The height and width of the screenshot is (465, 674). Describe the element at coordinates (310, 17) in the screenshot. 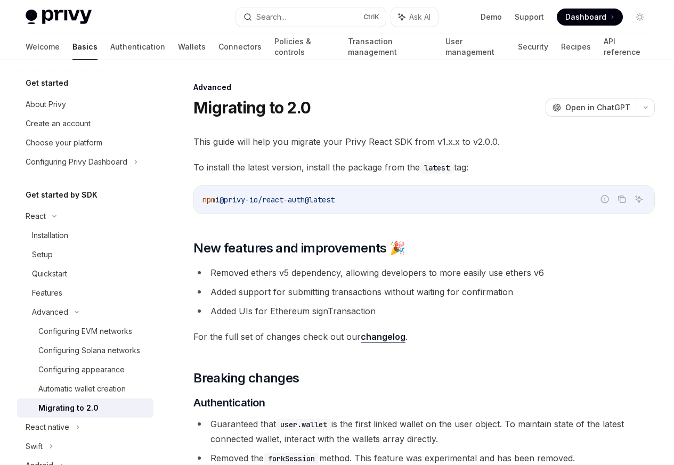

I see `button: Search...CtrlK` at that location.